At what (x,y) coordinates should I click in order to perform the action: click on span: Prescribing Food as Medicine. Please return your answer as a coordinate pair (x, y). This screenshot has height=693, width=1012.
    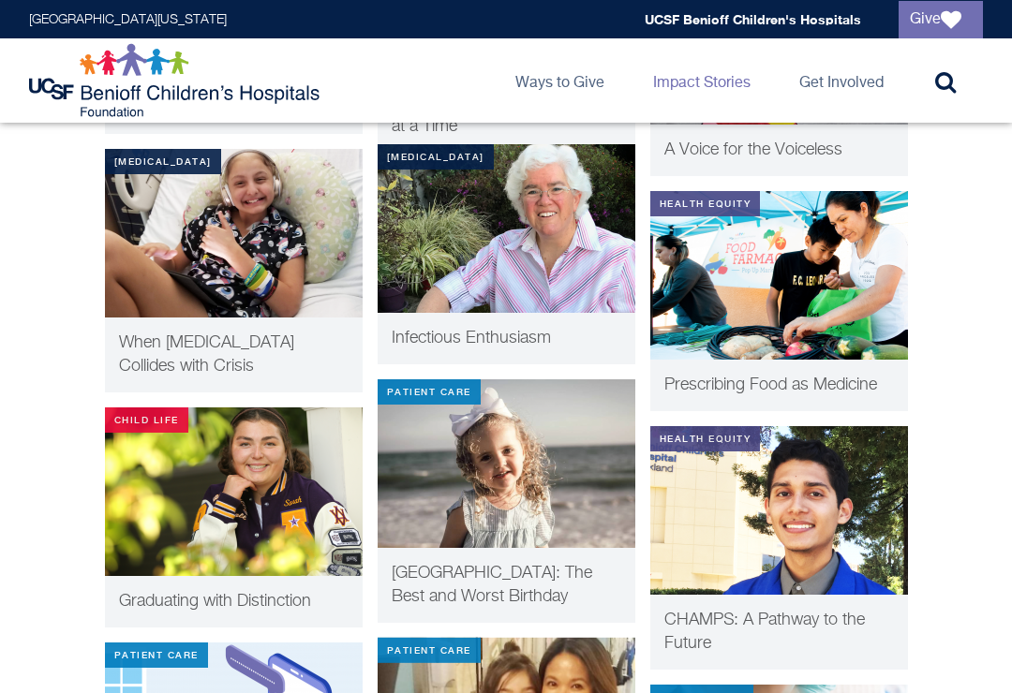
    Looking at the image, I should click on (770, 386).